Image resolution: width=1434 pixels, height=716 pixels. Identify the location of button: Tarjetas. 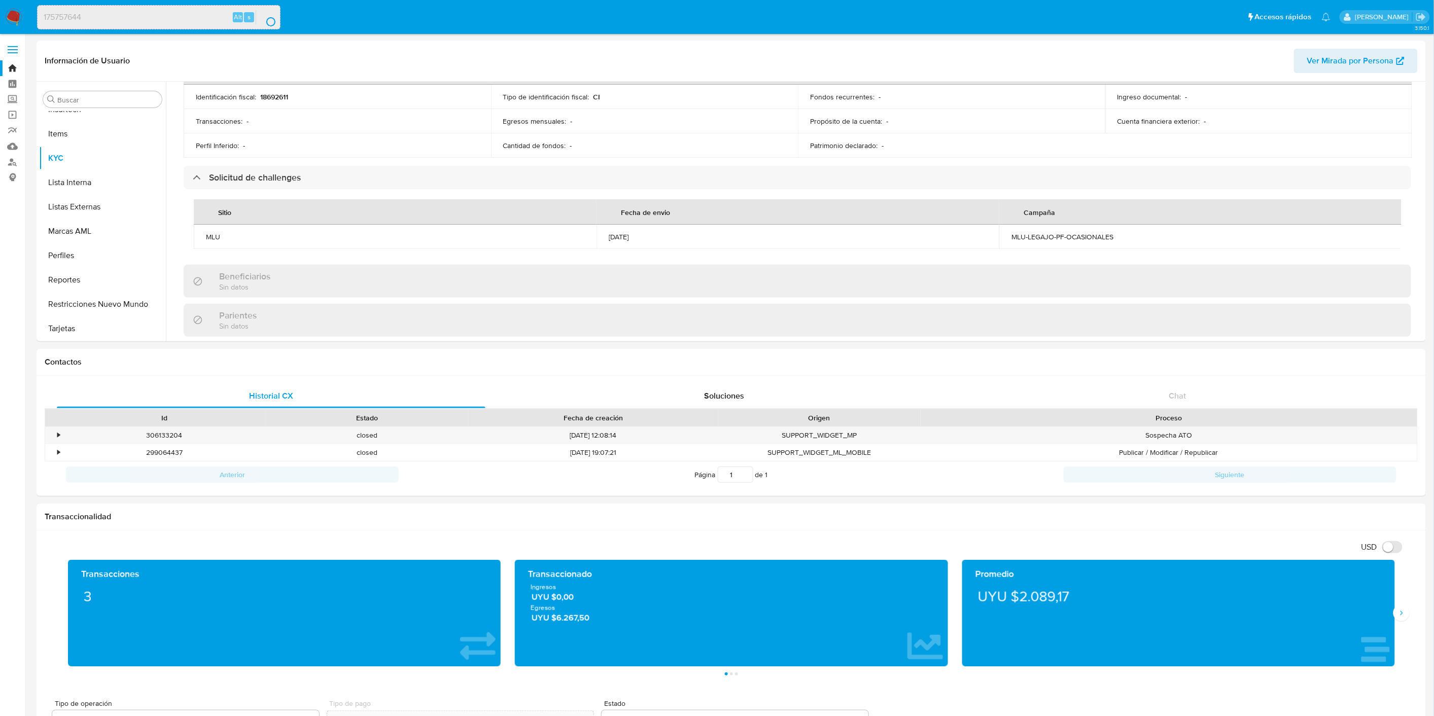
(102, 329).